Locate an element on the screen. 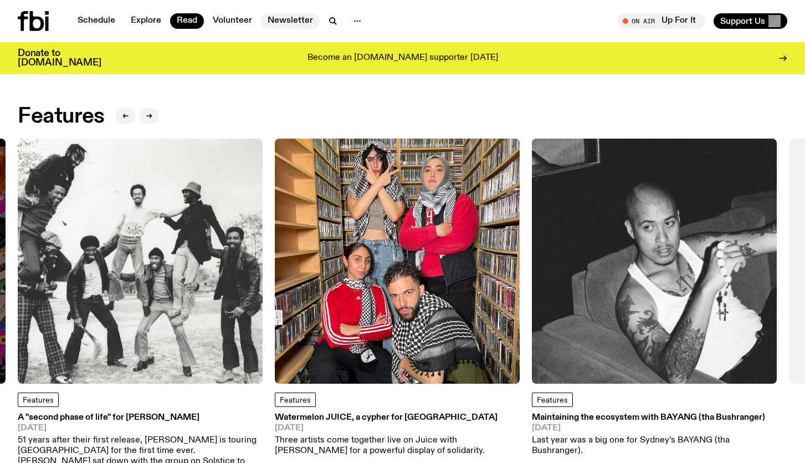 This screenshot has height=463, width=805. button: On AirUp For It is located at coordinates (661, 21).